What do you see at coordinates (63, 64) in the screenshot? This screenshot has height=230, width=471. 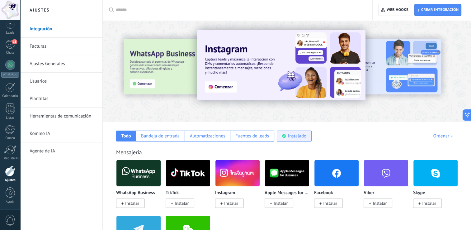 I see `a: Ajustes Generales` at bounding box center [63, 64].